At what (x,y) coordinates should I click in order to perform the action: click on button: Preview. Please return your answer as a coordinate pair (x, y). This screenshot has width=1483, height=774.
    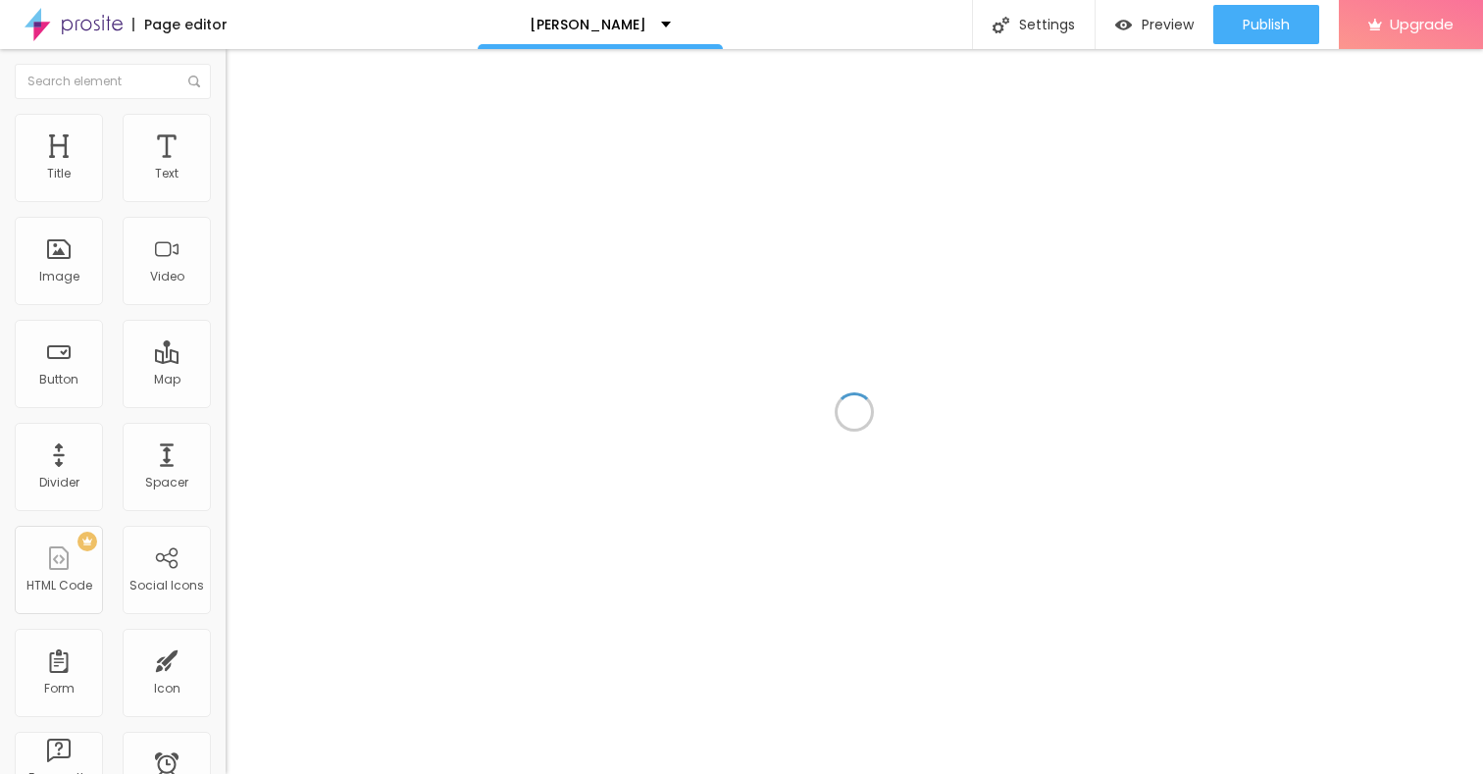
    Looking at the image, I should click on (1154, 25).